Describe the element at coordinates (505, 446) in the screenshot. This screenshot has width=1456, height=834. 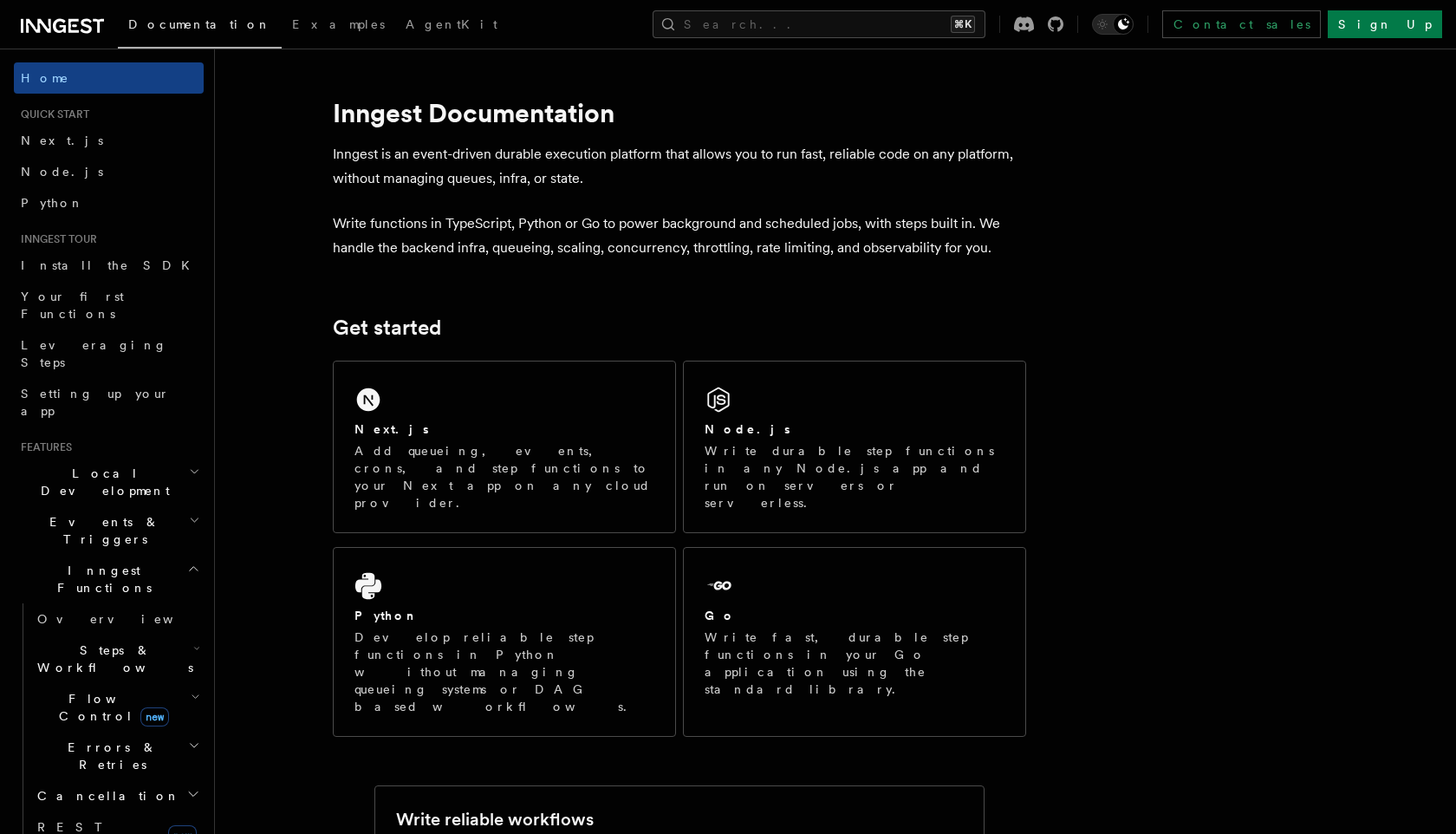
I see `a: Next.jsAdd queueing, events, crons, and step functions to your Next app on any cloud provider.` at that location.